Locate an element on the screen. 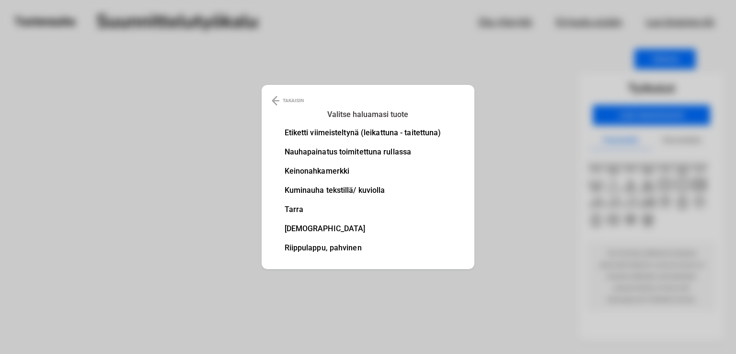 Image resolution: width=736 pixels, height=354 pixels. li: Etiketti viimeisteltynä (leikattuna - taitettuna) is located at coordinates (363, 133).